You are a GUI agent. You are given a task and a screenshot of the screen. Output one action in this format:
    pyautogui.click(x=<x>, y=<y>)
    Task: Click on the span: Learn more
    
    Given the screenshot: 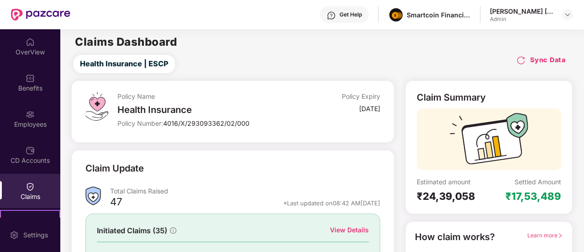 What is the action you would take?
    pyautogui.click(x=545, y=235)
    